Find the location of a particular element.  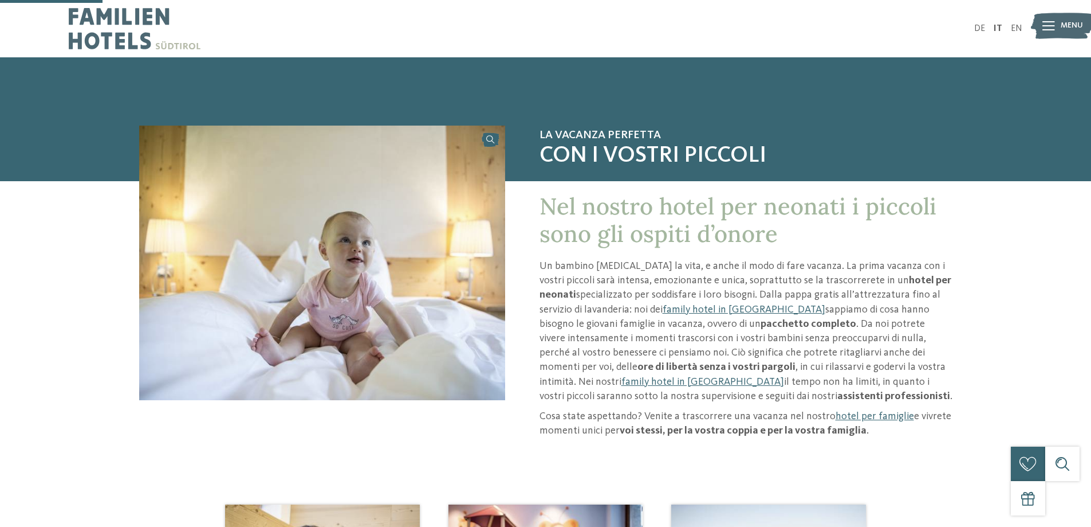

strong: assistenti professionisti is located at coordinates (894, 396).